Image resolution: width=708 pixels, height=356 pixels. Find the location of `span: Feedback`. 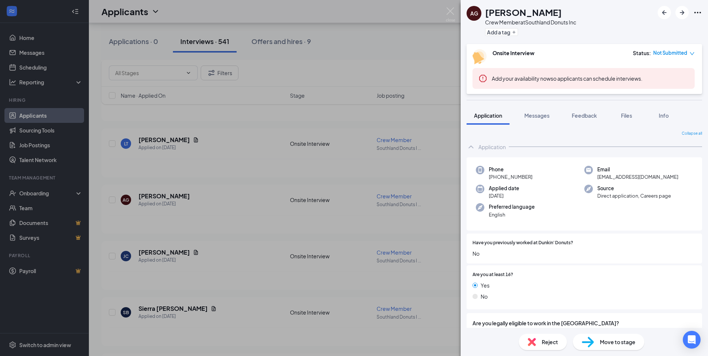

span: Feedback is located at coordinates (584, 115).